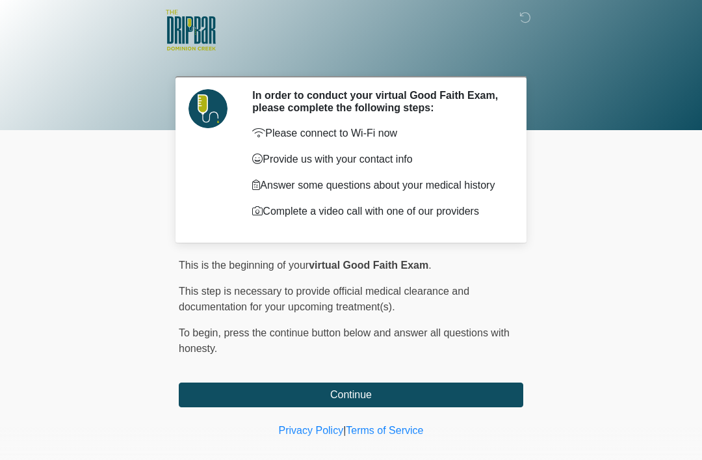 The width and height of the screenshot is (702, 460). I want to click on button: Continue, so click(351, 395).